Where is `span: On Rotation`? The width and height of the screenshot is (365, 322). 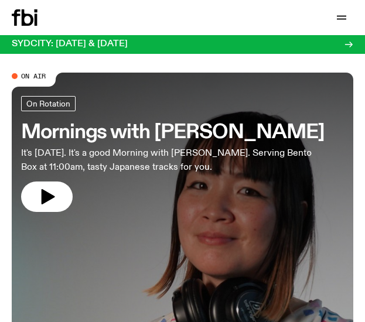 span: On Rotation is located at coordinates (48, 103).